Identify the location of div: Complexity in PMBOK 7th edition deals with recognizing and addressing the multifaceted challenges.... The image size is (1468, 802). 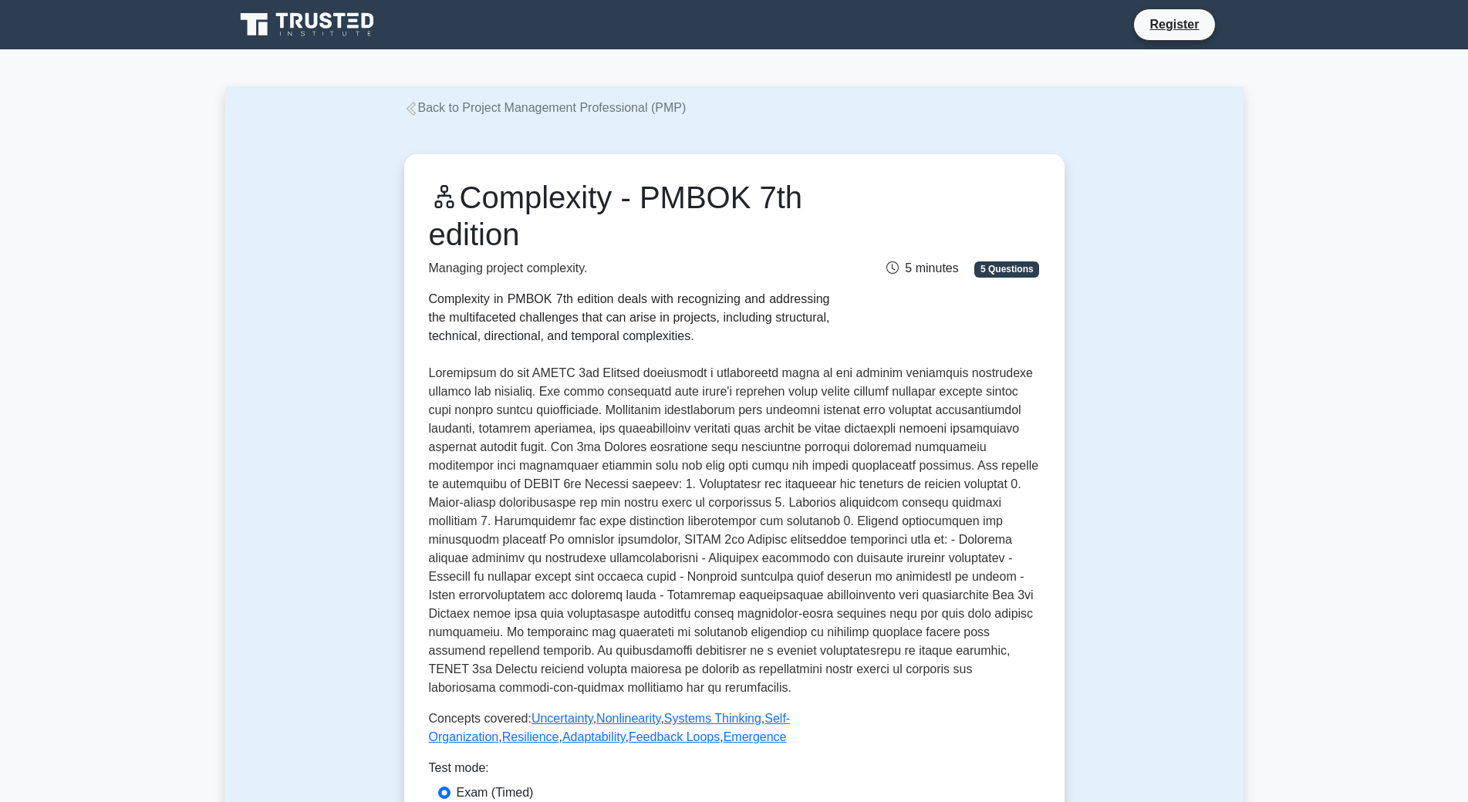
(629, 318).